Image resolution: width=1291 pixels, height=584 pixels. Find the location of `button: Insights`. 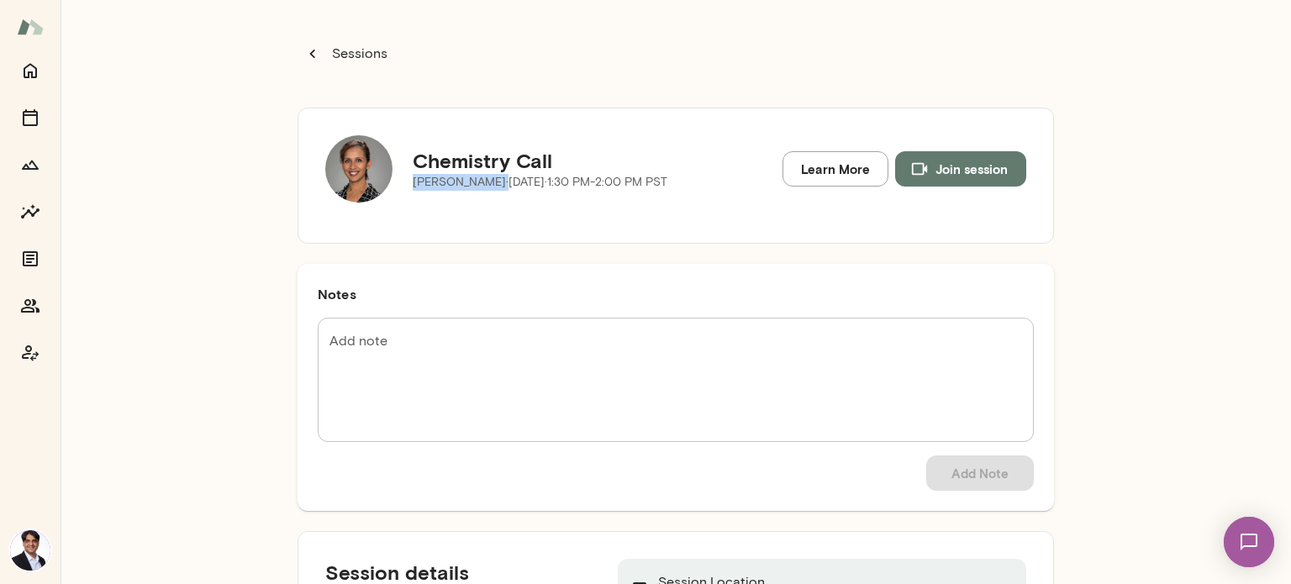

button: Insights is located at coordinates (30, 212).